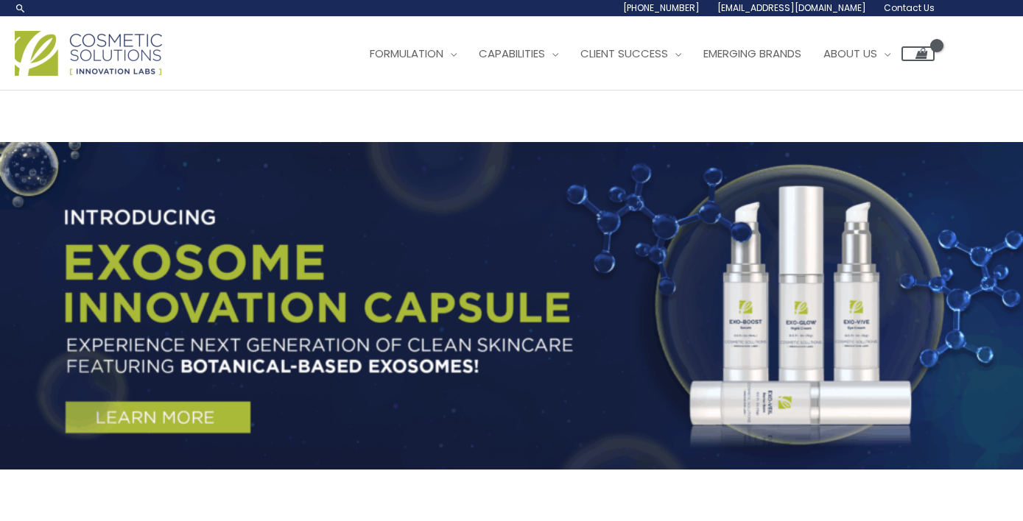 This screenshot has height=521, width=1023. Describe the element at coordinates (21, 8) in the screenshot. I see `a: Search icon link` at that location.